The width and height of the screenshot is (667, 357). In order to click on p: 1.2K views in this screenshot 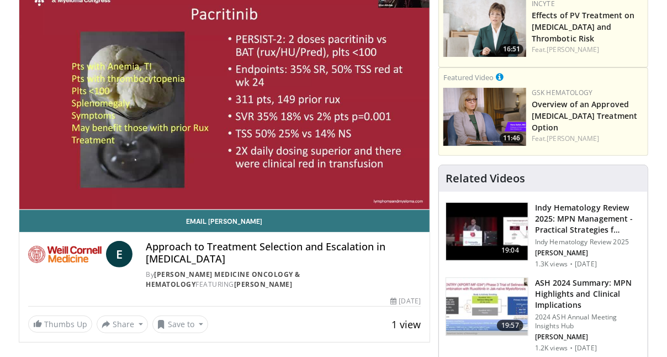, I will do `click(551, 348)`.